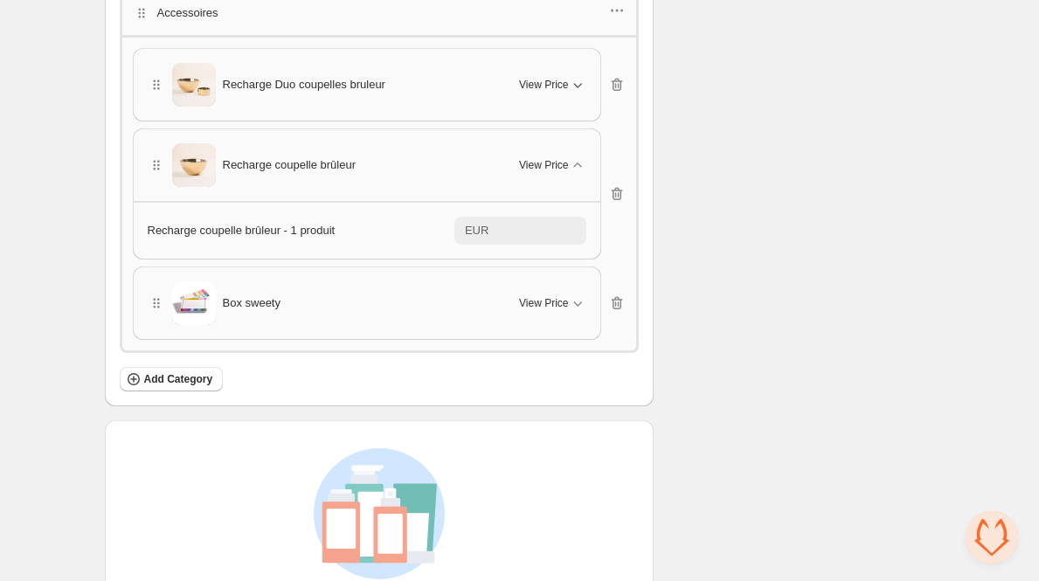  What do you see at coordinates (194, 85) in the screenshot?
I see `img: Recharge Duo coupelles bruleur` at bounding box center [194, 85].